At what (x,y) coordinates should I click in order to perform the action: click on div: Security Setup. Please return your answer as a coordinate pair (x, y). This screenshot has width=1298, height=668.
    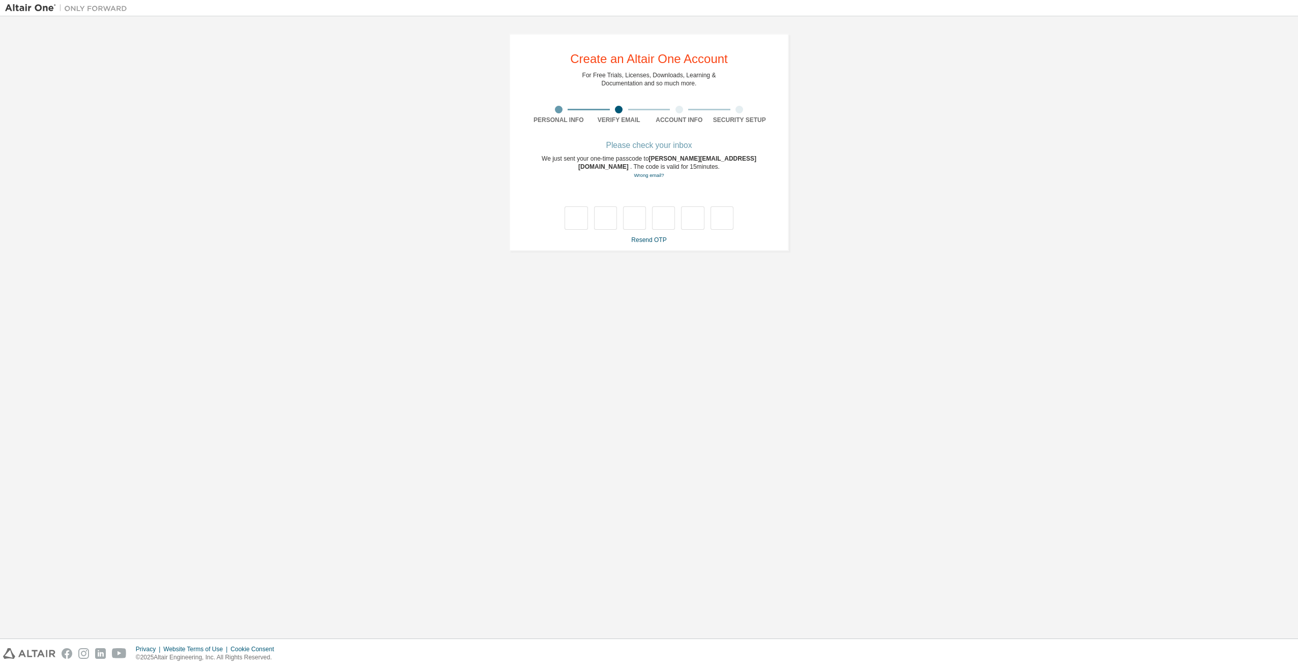
    Looking at the image, I should click on (739, 120).